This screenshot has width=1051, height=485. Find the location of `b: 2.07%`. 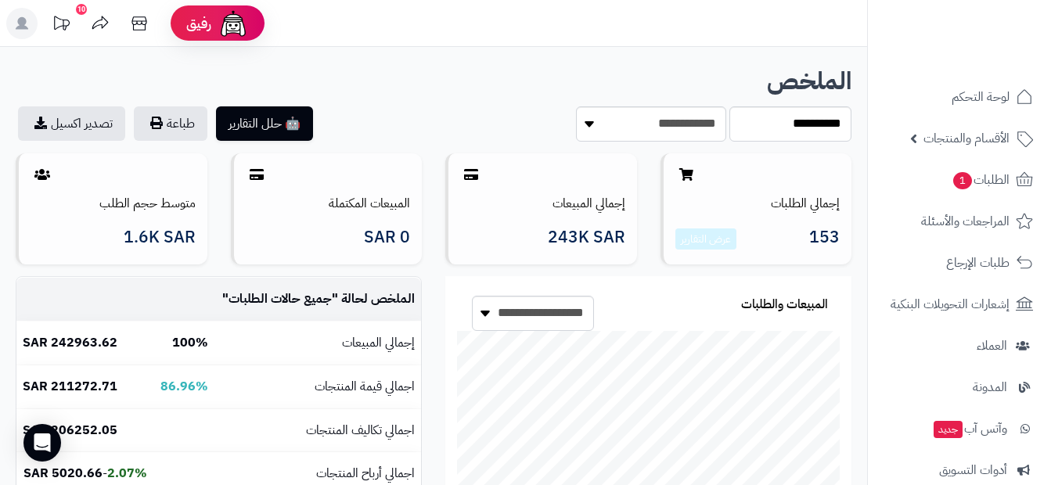

b: 2.07% is located at coordinates (127, 474).